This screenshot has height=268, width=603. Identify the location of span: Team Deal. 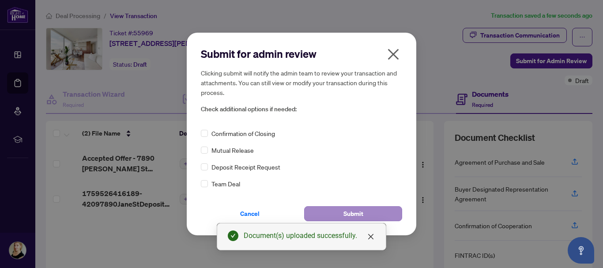
(226, 184).